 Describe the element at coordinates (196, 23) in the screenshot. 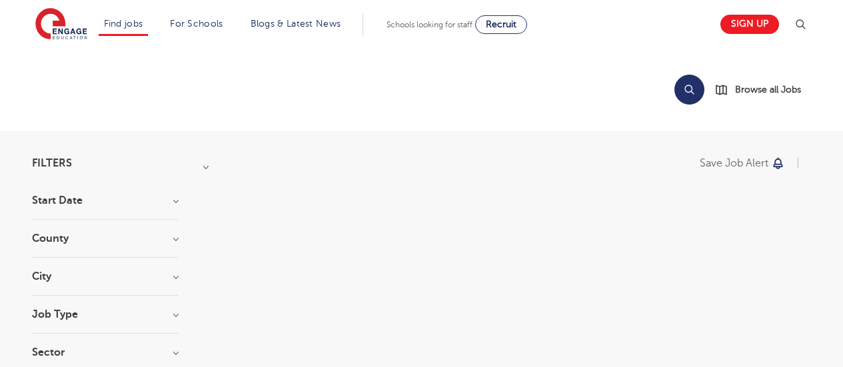

I see `a: For Schools` at that location.